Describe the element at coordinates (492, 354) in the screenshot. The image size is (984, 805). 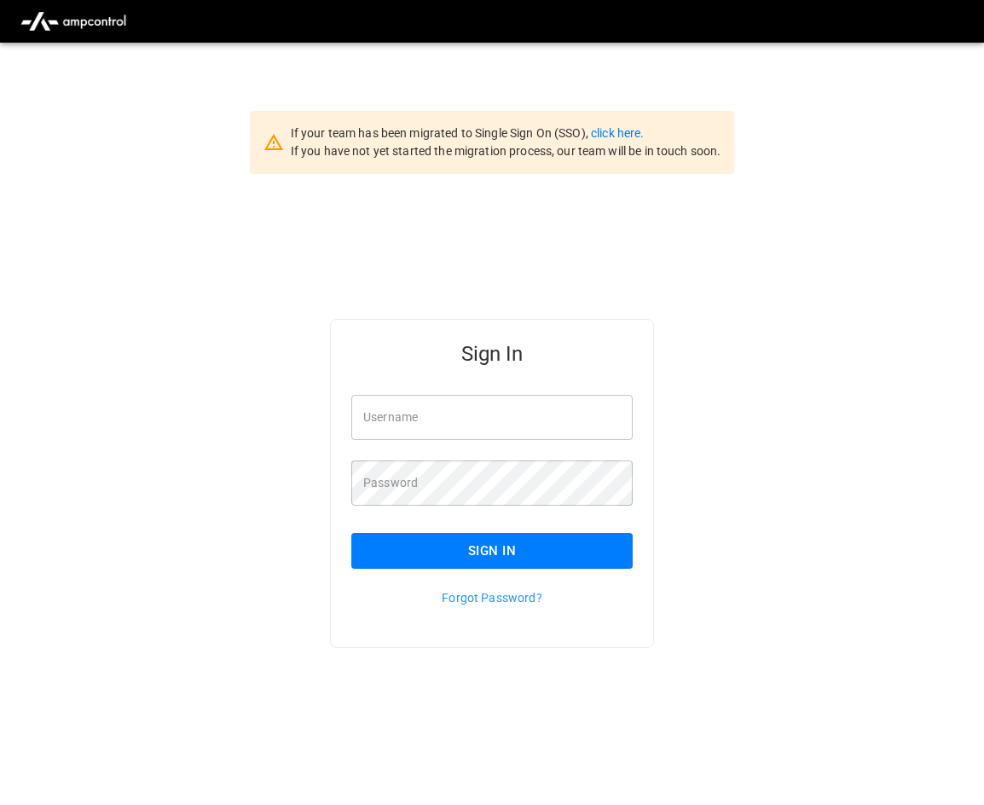
I see `h5: Sign In` at that location.